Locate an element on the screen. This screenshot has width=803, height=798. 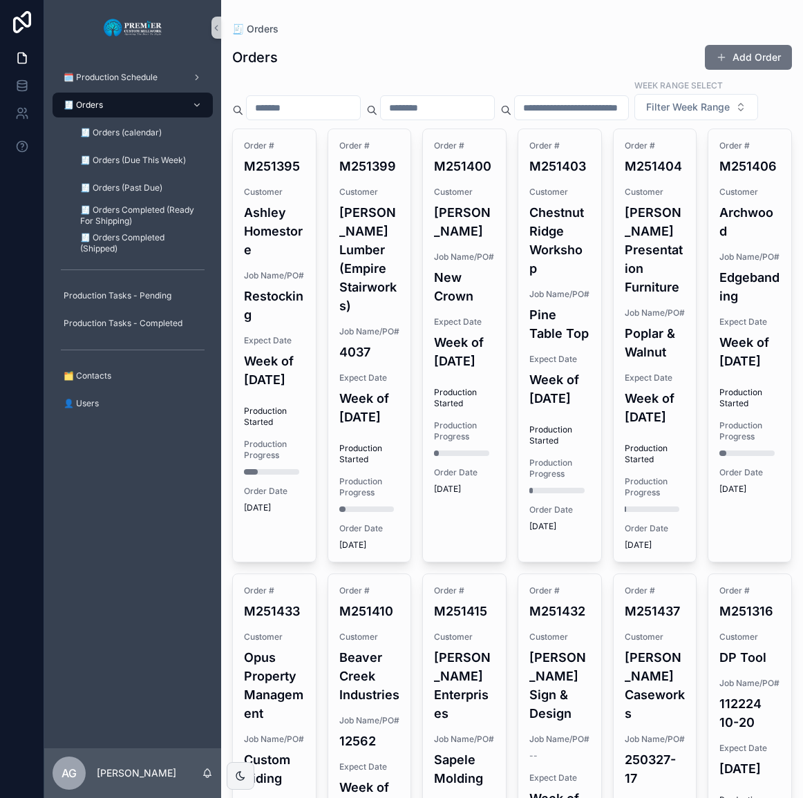
span: 🧾 Orders is located at coordinates (83, 105).